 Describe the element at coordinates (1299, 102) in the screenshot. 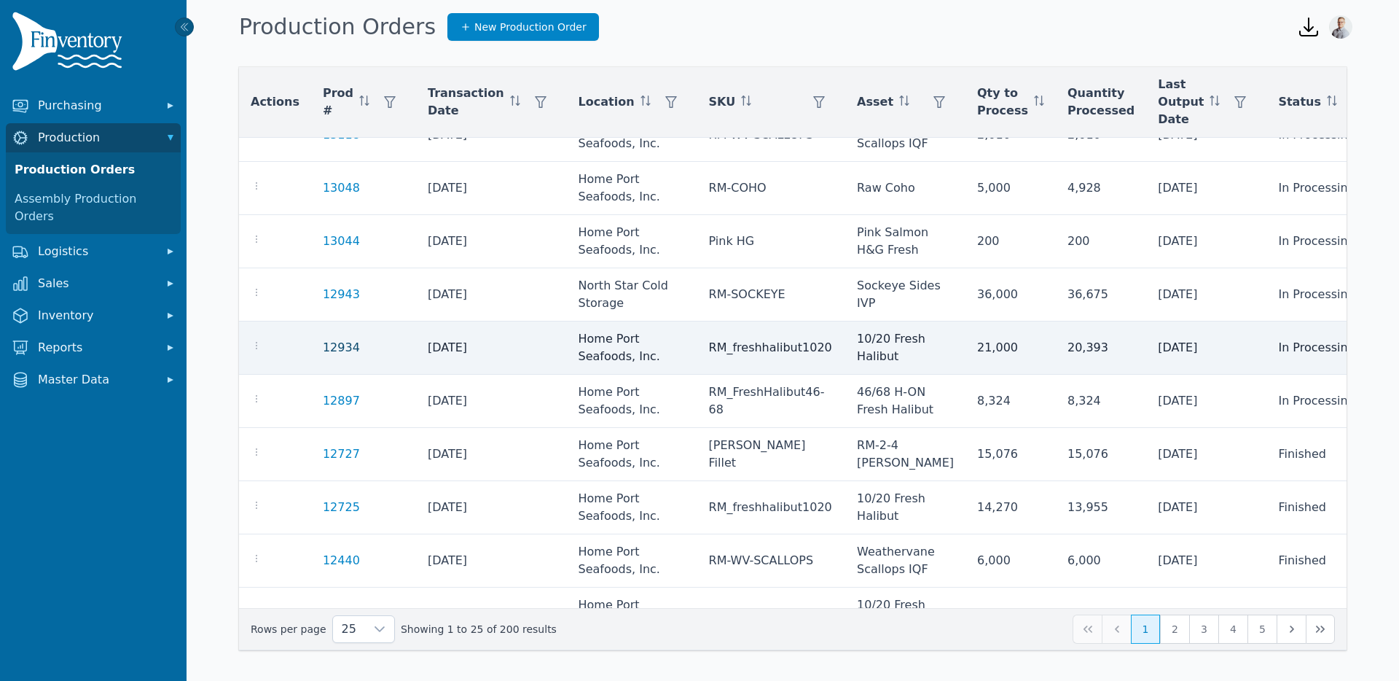

I see `span: Status` at that location.